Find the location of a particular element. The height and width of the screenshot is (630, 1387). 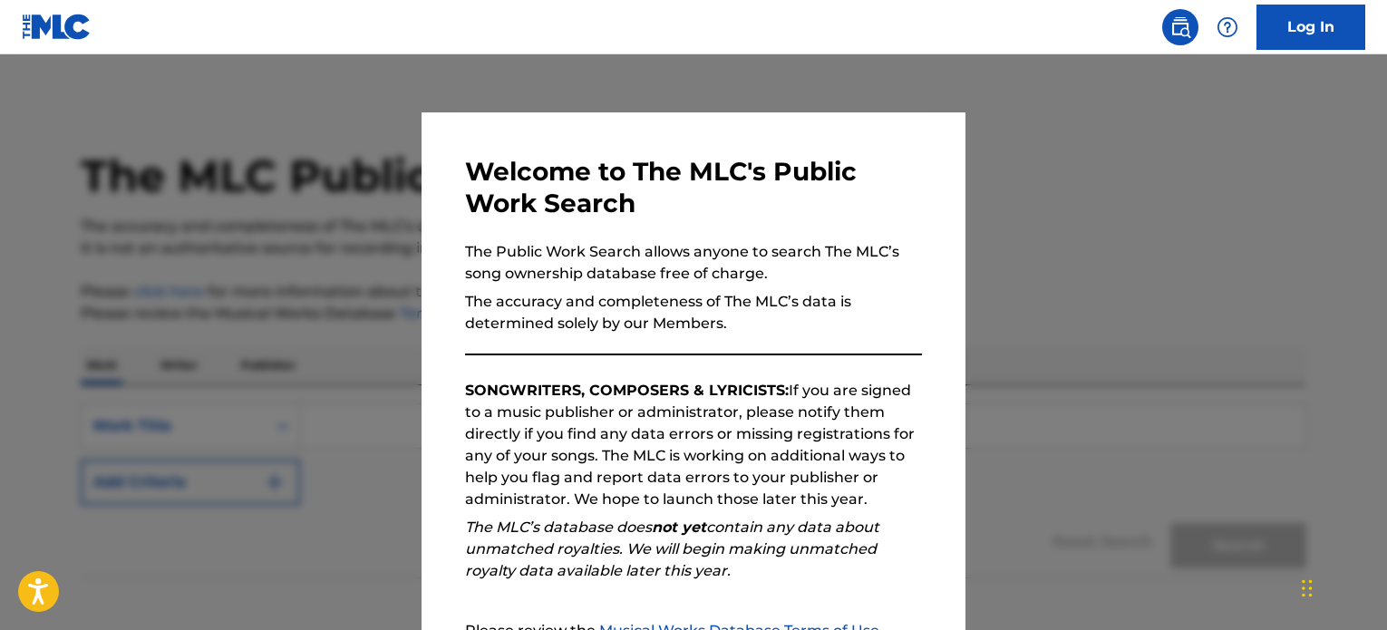

div: Help is located at coordinates (1227, 27).